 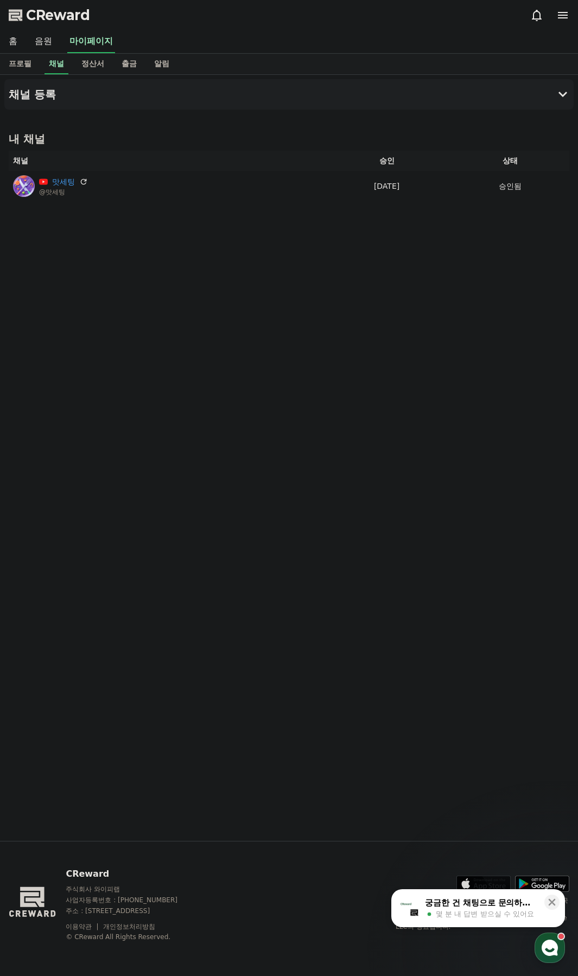 What do you see at coordinates (93, 64) in the screenshot?
I see `a: 정산서` at bounding box center [93, 64].